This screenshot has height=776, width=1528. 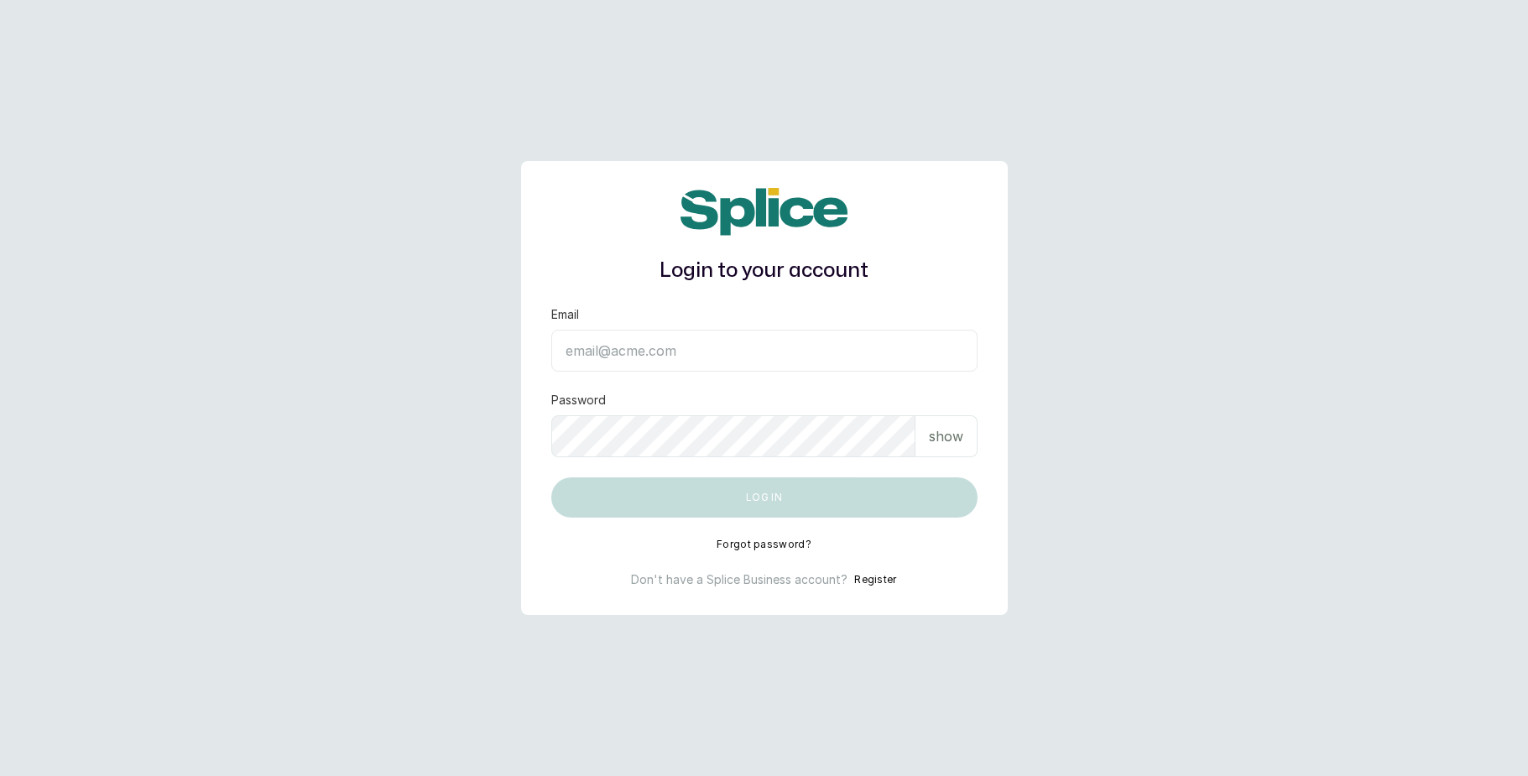 What do you see at coordinates (764, 351) in the screenshot?
I see `input: email@acme.com` at bounding box center [764, 351].